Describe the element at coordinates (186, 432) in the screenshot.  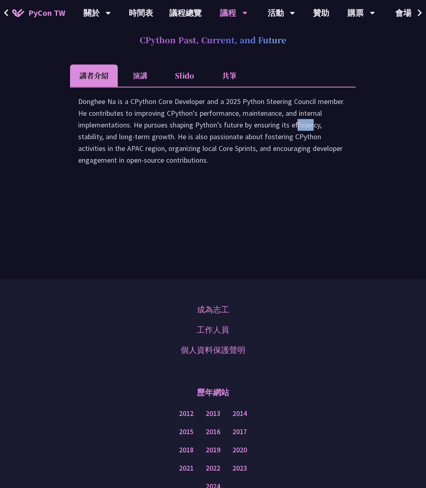
I see `a: 2015` at that location.